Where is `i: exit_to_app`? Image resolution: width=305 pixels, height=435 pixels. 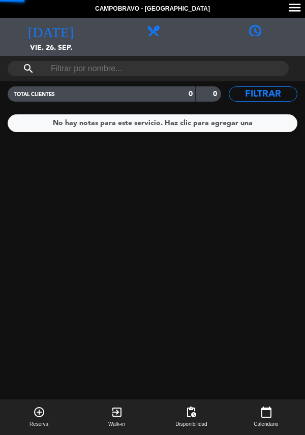
i: exit_to_app is located at coordinates (117, 412).